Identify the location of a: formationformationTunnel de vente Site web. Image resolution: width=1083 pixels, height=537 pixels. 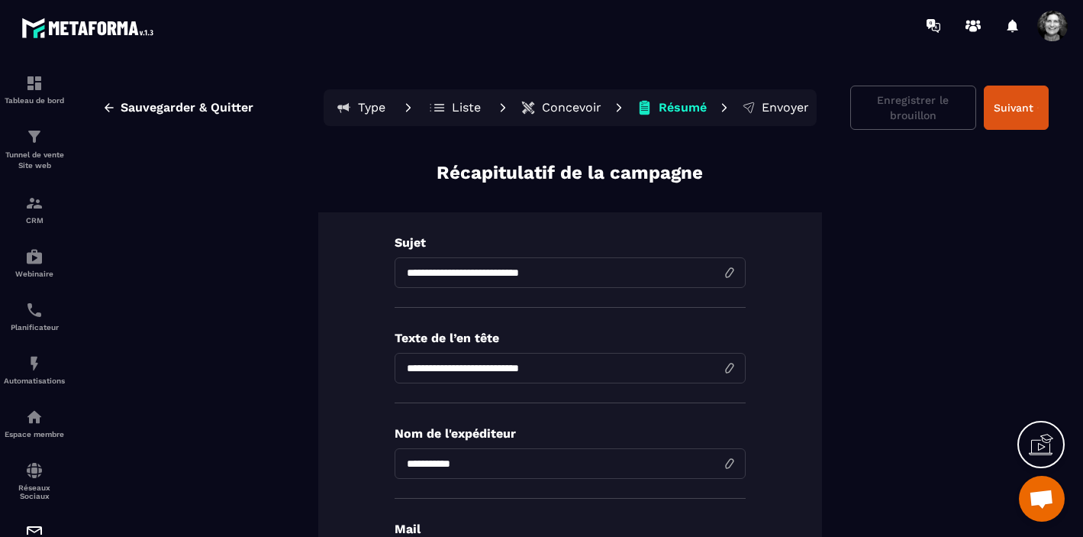
(34, 149).